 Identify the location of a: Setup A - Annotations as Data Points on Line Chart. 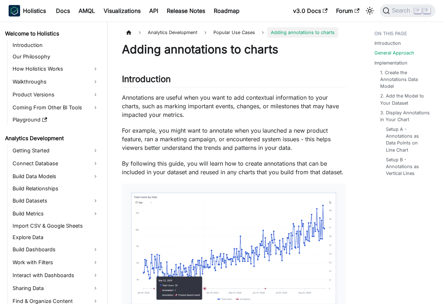
(406, 139).